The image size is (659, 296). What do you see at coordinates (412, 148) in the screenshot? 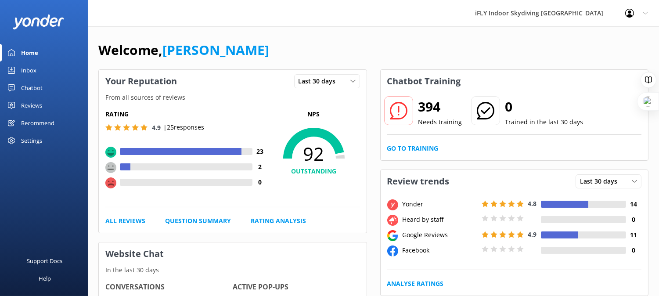
I see `a: Go to Training` at bounding box center [412, 148].